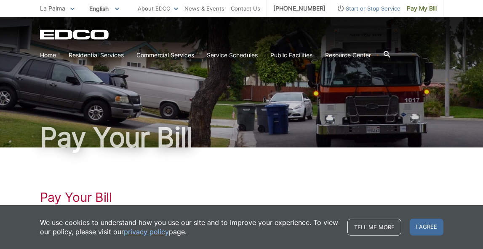 This screenshot has width=483, height=249. Describe the element at coordinates (158, 8) in the screenshot. I see `a: About EDCO` at that location.